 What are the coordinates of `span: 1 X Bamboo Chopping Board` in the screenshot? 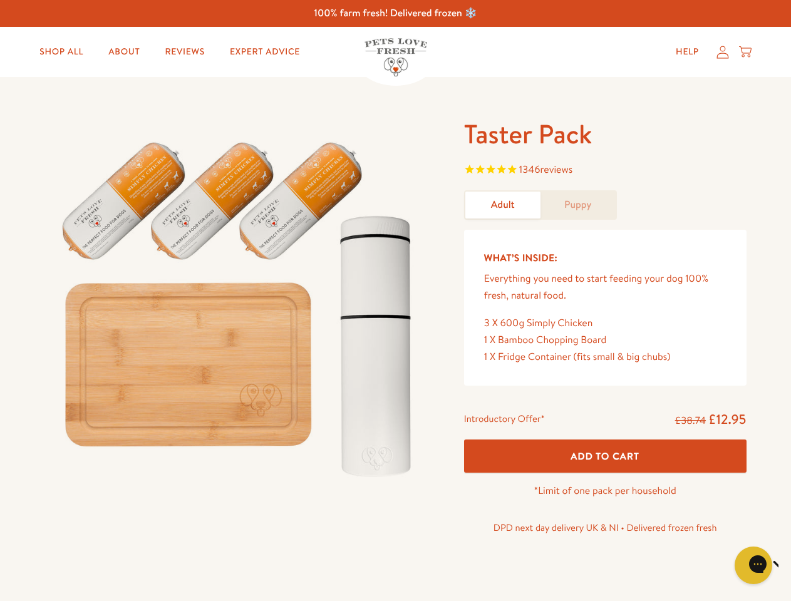 It's located at (545, 340).